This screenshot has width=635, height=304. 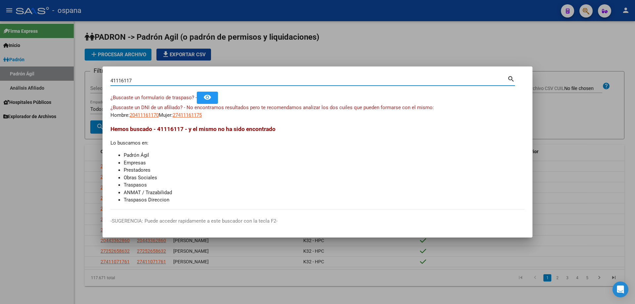 What do you see at coordinates (324, 155) in the screenshot?
I see `li: Padrón Ágil` at bounding box center [324, 155].